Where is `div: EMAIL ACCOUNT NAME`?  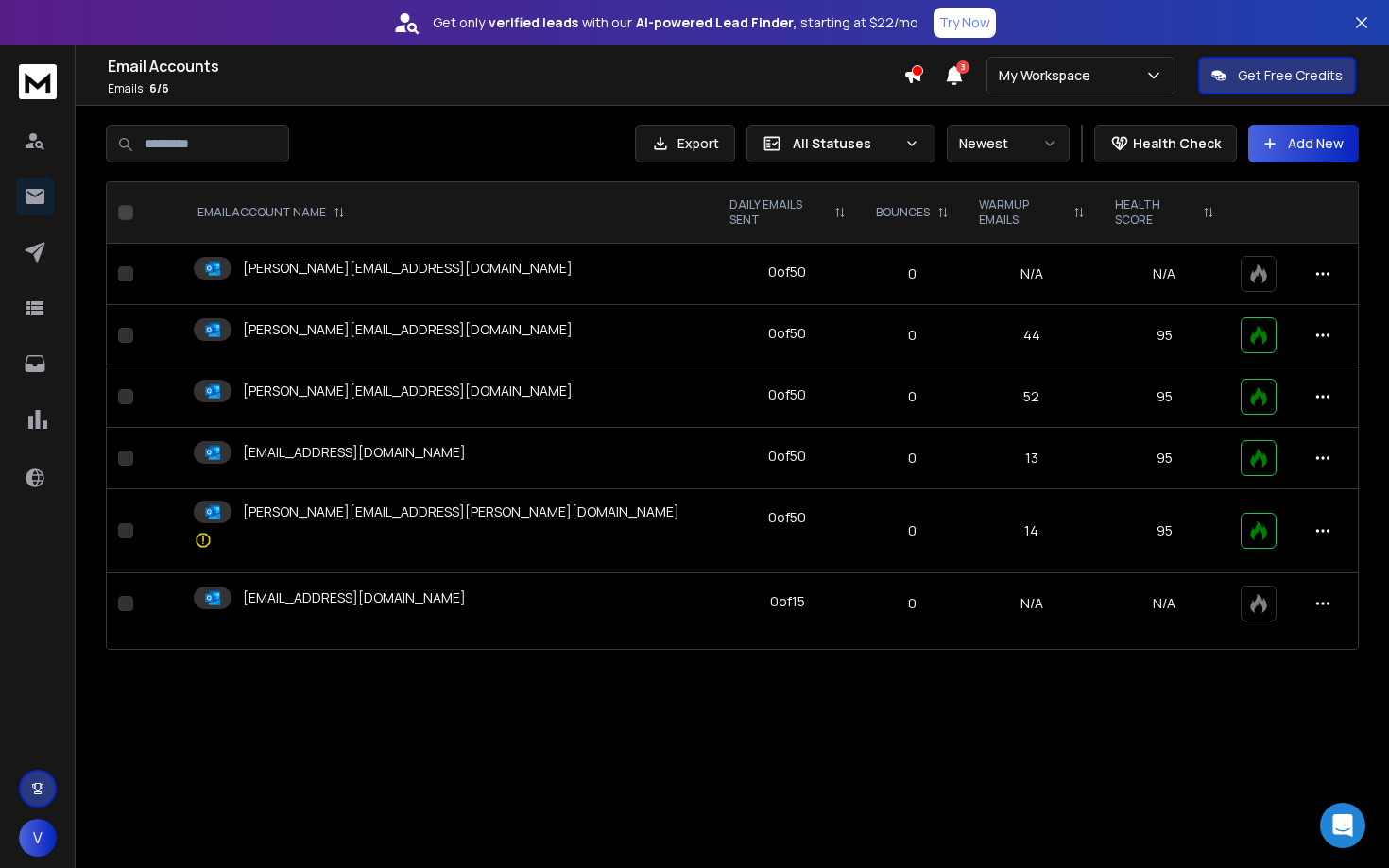 div: EMAIL ACCOUNT NAME is located at coordinates (272, 213).